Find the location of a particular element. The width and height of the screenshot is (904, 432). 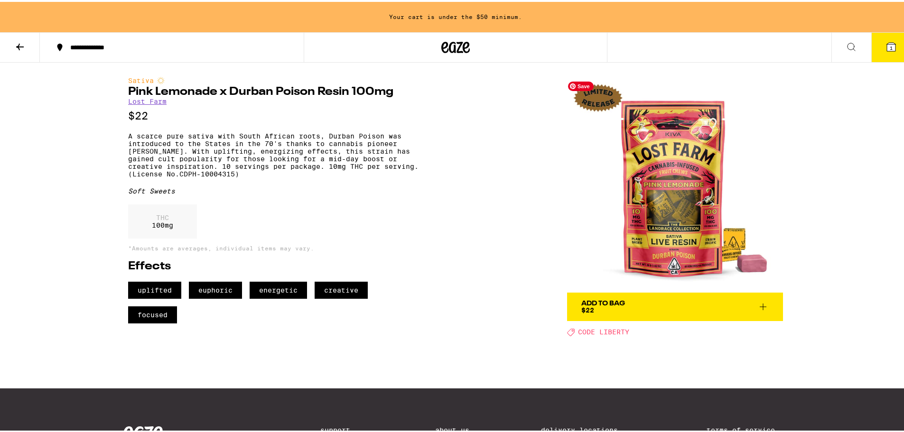

button: Add To Bag$22 is located at coordinates (675, 305).